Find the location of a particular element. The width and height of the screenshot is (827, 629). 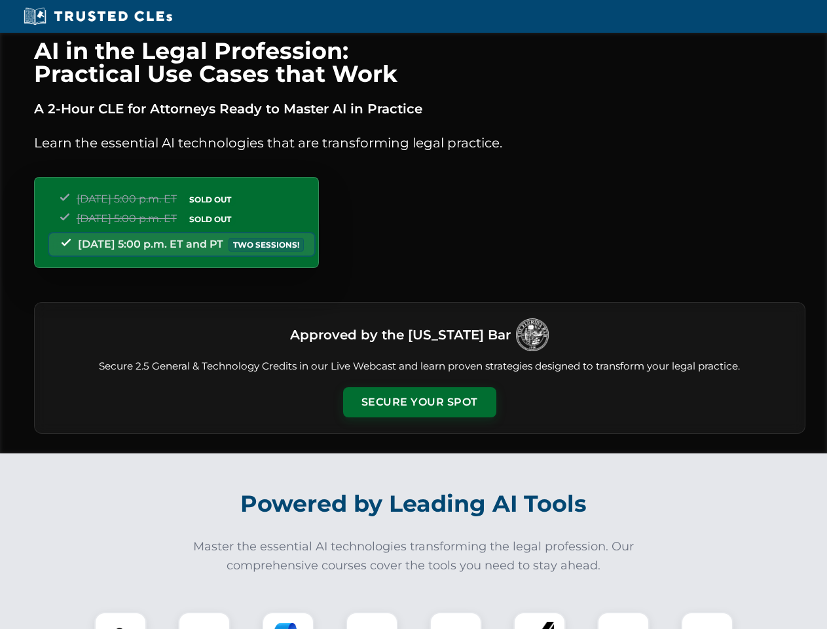

h2: Powered by Leading AI Tools is located at coordinates (414, 504).